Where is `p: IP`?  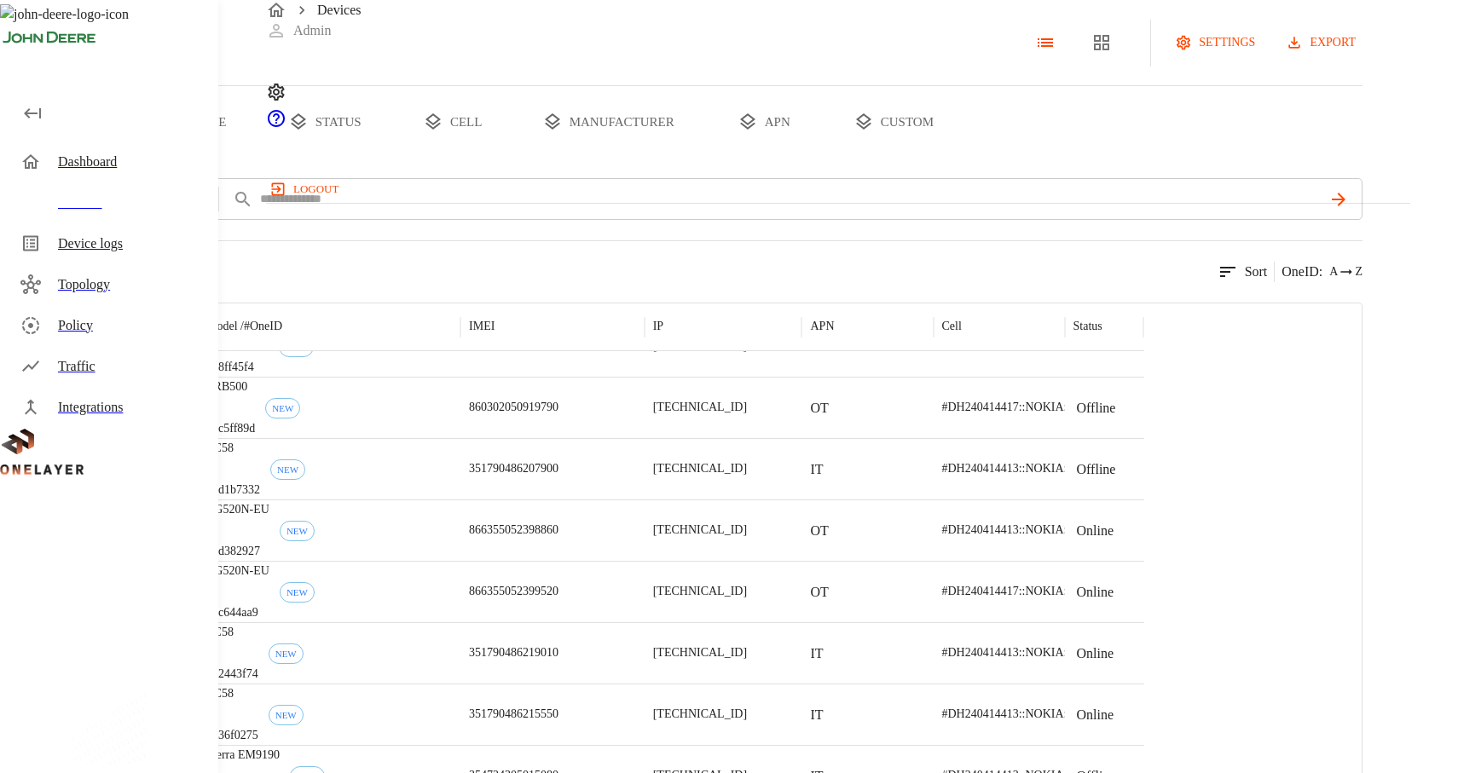 p: IP is located at coordinates (658, 327).